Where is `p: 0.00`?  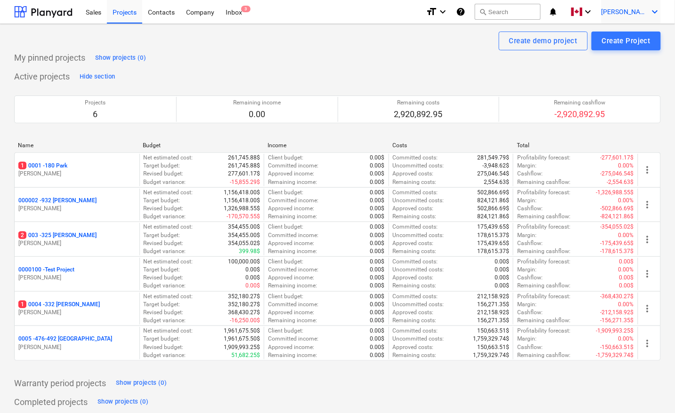 p: 0.00 is located at coordinates (257, 114).